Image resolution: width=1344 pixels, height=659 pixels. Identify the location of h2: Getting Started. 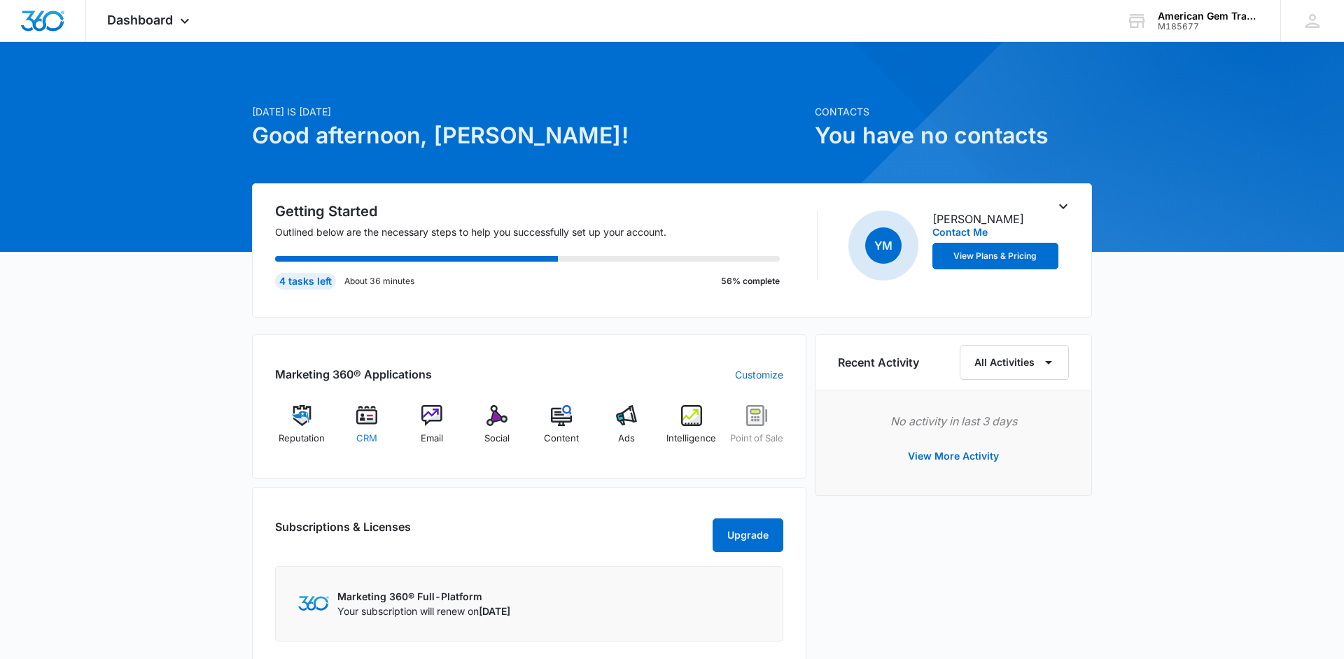
(536, 211).